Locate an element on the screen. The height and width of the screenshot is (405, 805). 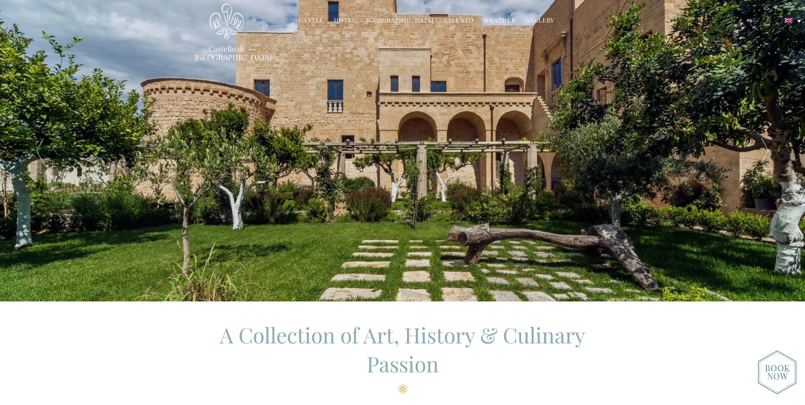
img: Castello di Ugento is located at coordinates (227, 21).